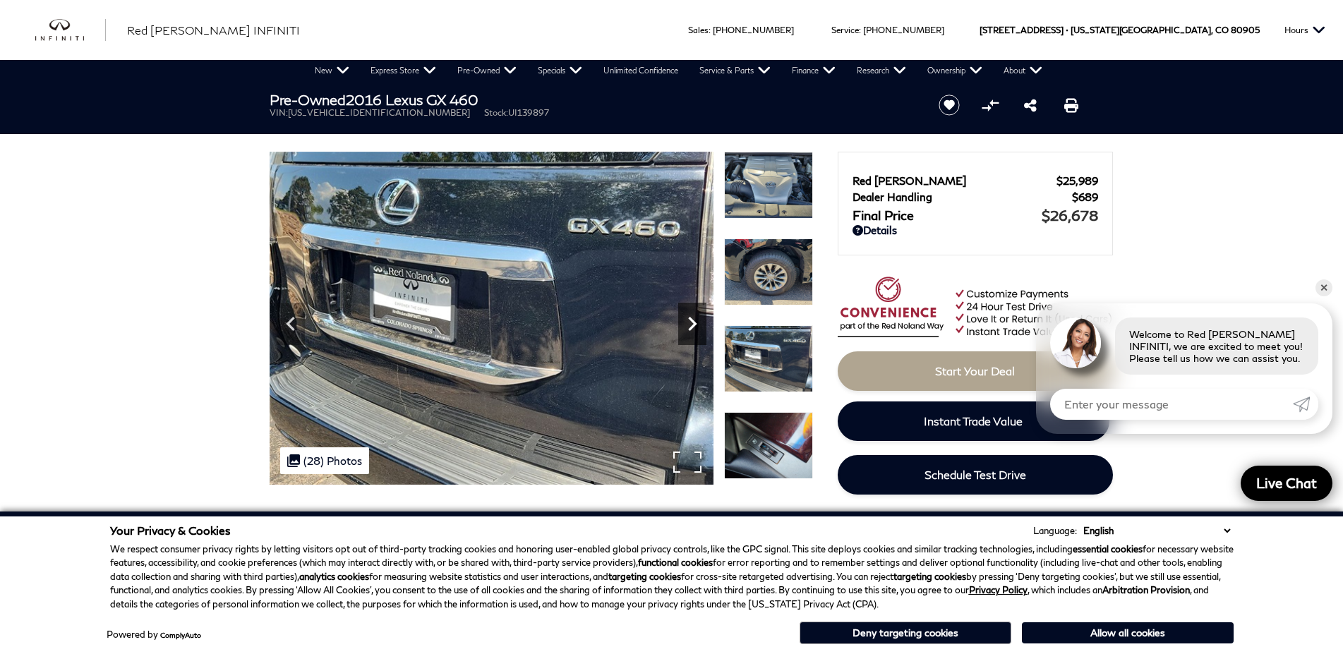 Image resolution: width=1343 pixels, height=654 pixels. What do you see at coordinates (641, 71) in the screenshot?
I see `a: Unlimited Confidence` at bounding box center [641, 71].